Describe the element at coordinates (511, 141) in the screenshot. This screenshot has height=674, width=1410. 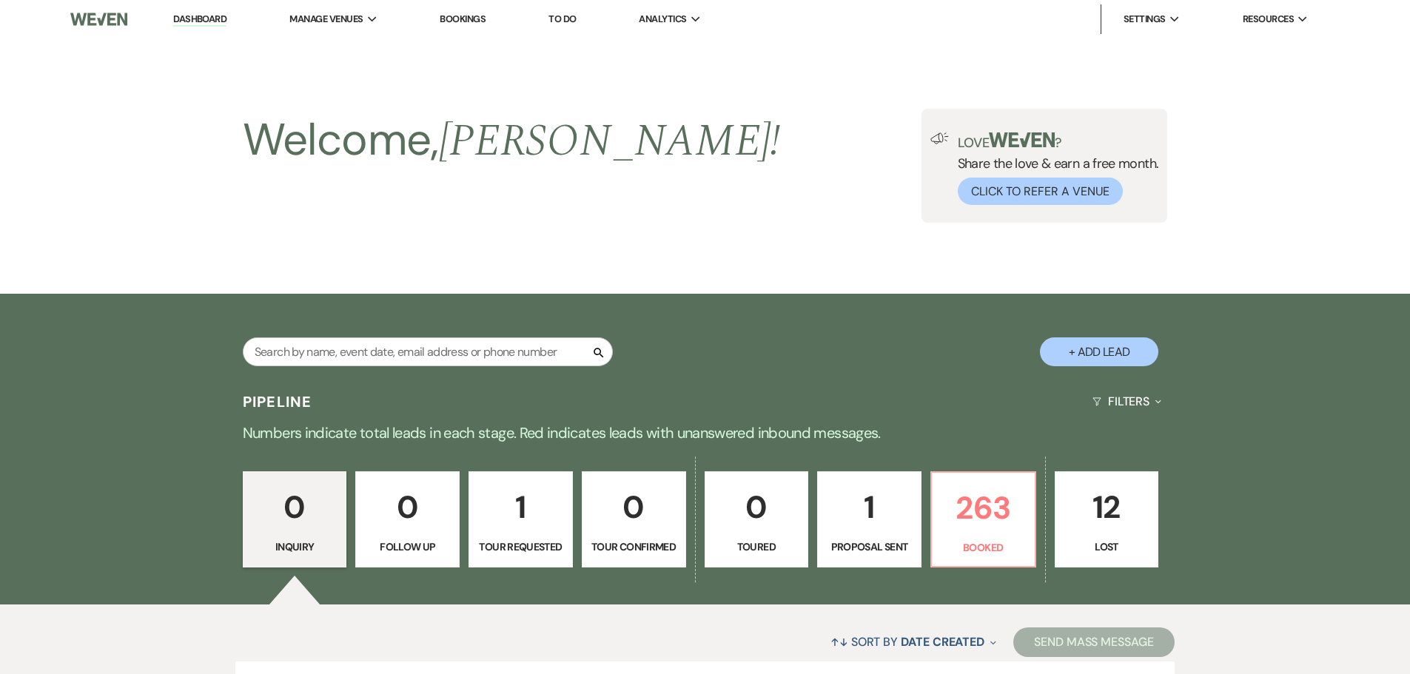
I see `h2: Welcome,` at that location.